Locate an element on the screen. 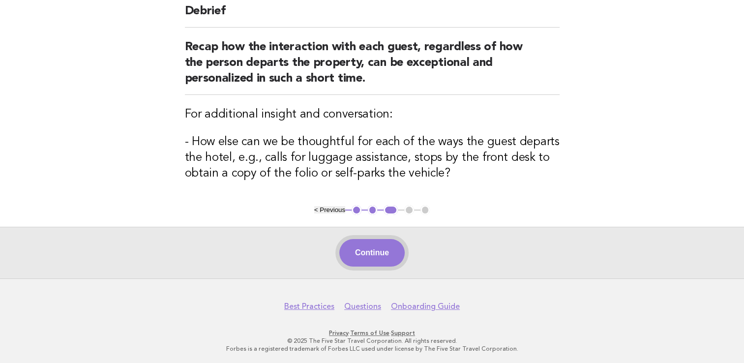 This screenshot has width=744, height=363. p: © 2025 The Five Star Travel Corporation. All rights reserved. is located at coordinates (372, 341).